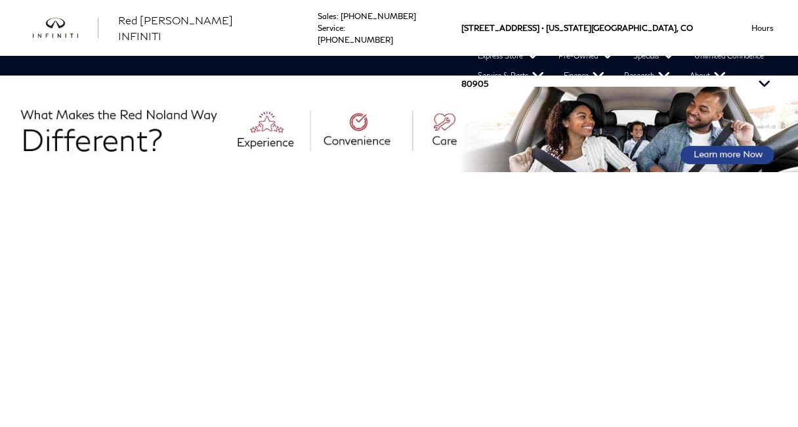  What do you see at coordinates (508, 56) in the screenshot?
I see `a: Express Store` at bounding box center [508, 56].